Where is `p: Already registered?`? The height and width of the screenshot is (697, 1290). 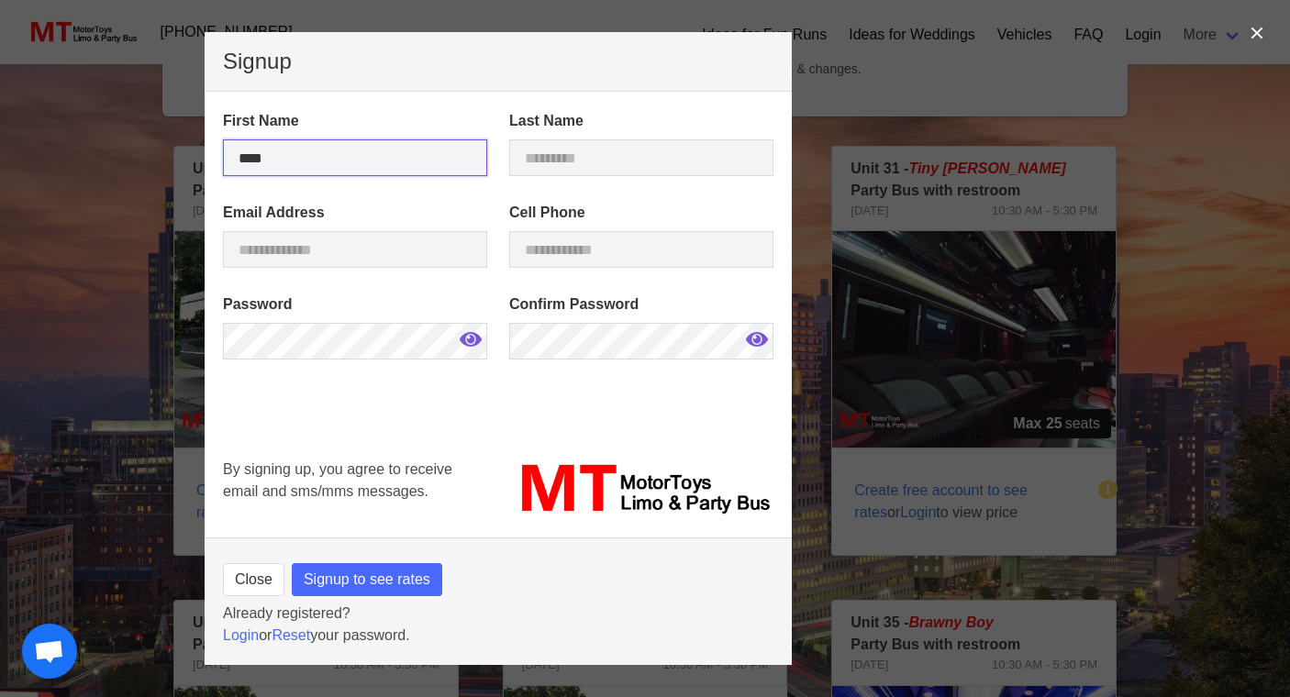 p: Already registered? is located at coordinates (498, 614).